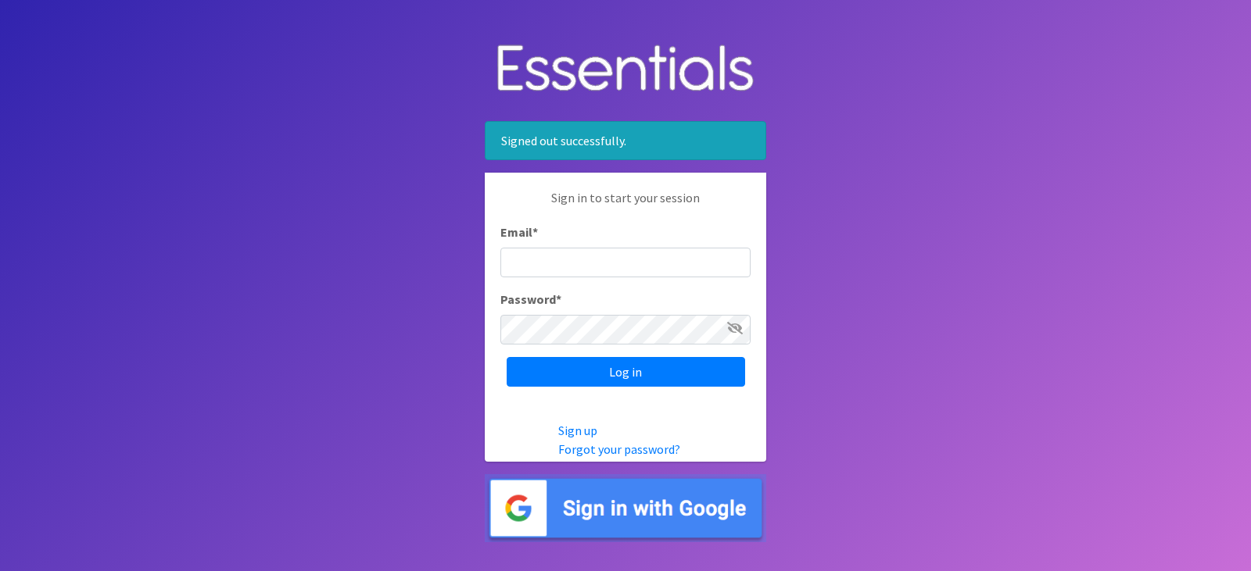  What do you see at coordinates (625, 141) in the screenshot?
I see `div: Signed out successfully.` at bounding box center [625, 141].